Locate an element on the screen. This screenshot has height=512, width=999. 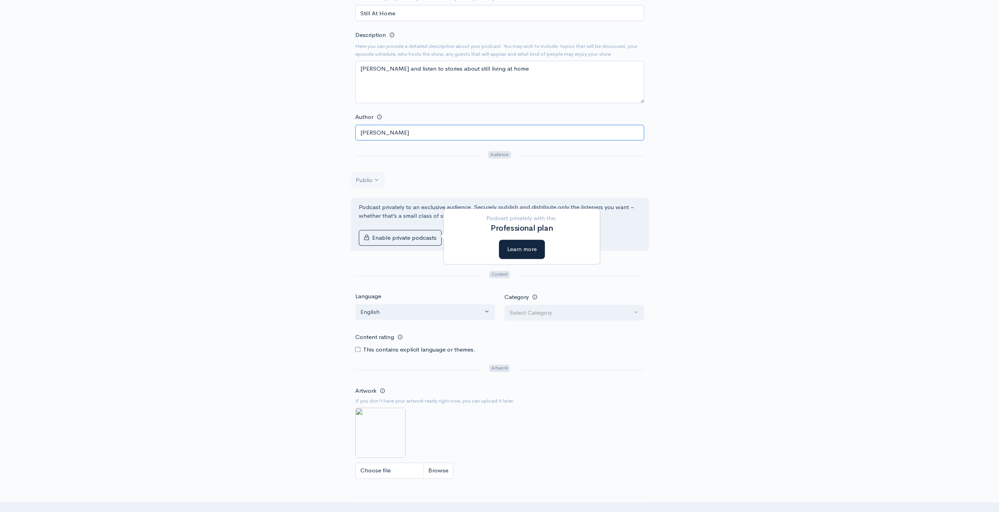
label: Content rating is located at coordinates (374, 337).